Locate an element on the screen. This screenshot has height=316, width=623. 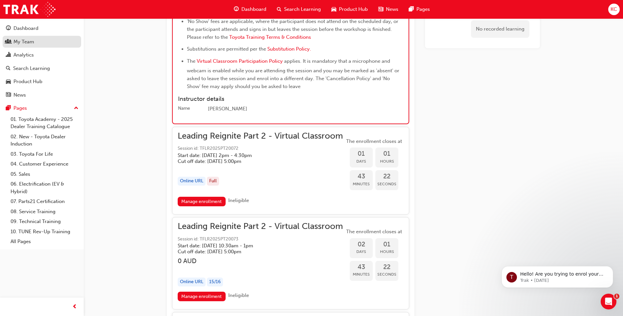
a: news-iconNews is located at coordinates (388, 9).